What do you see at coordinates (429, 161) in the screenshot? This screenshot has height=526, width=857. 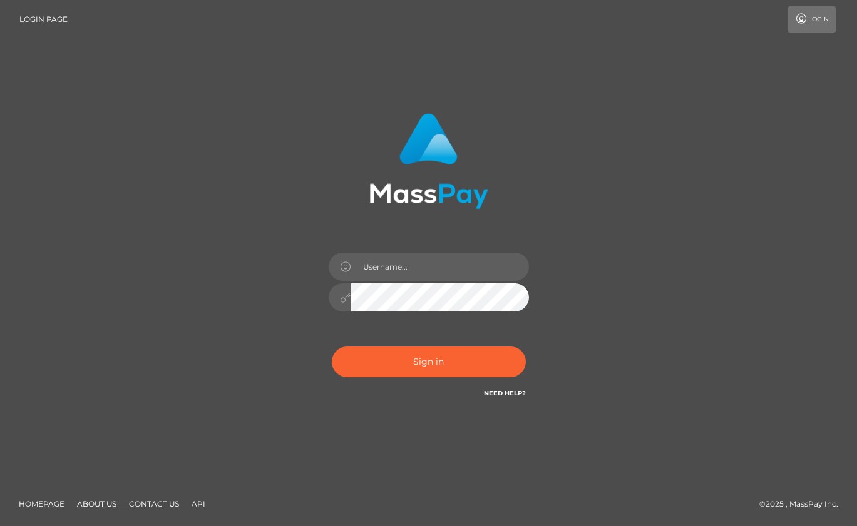 I see `img: MassPay Login` at bounding box center [429, 161].